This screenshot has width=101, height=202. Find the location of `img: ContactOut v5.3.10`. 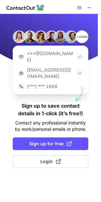

img: ContactOut v5.3.10 is located at coordinates (25, 8).